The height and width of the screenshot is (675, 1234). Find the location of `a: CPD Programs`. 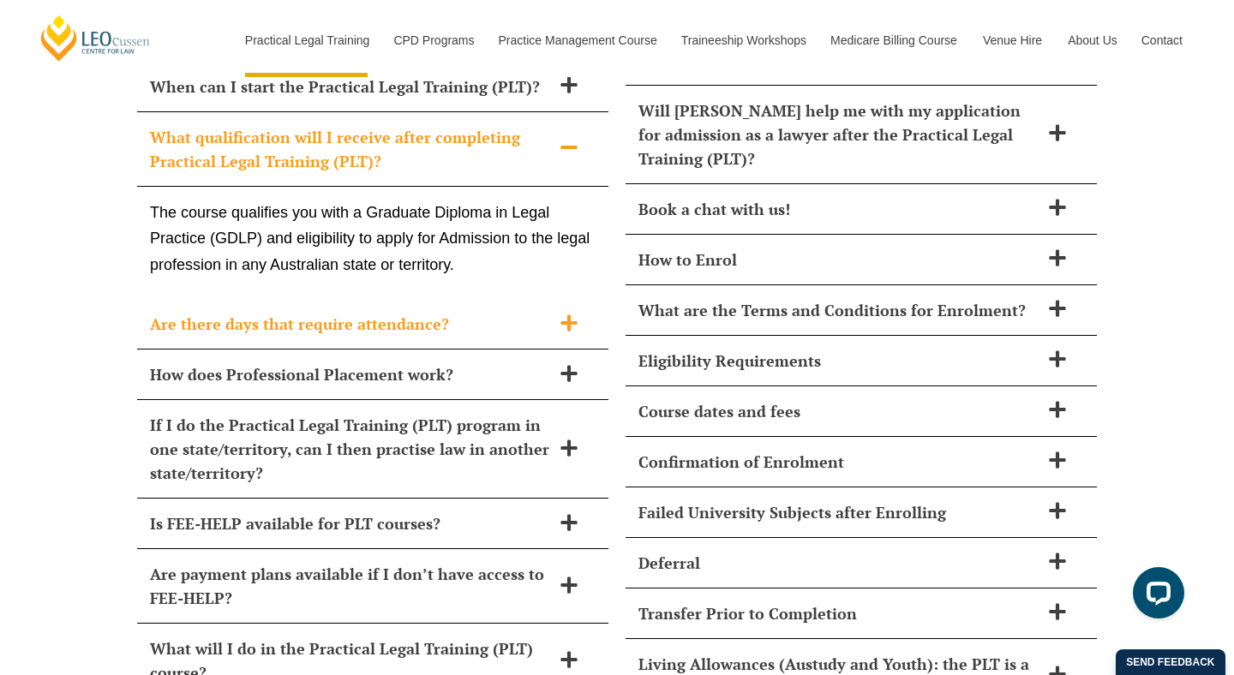

a: CPD Programs is located at coordinates (433, 40).